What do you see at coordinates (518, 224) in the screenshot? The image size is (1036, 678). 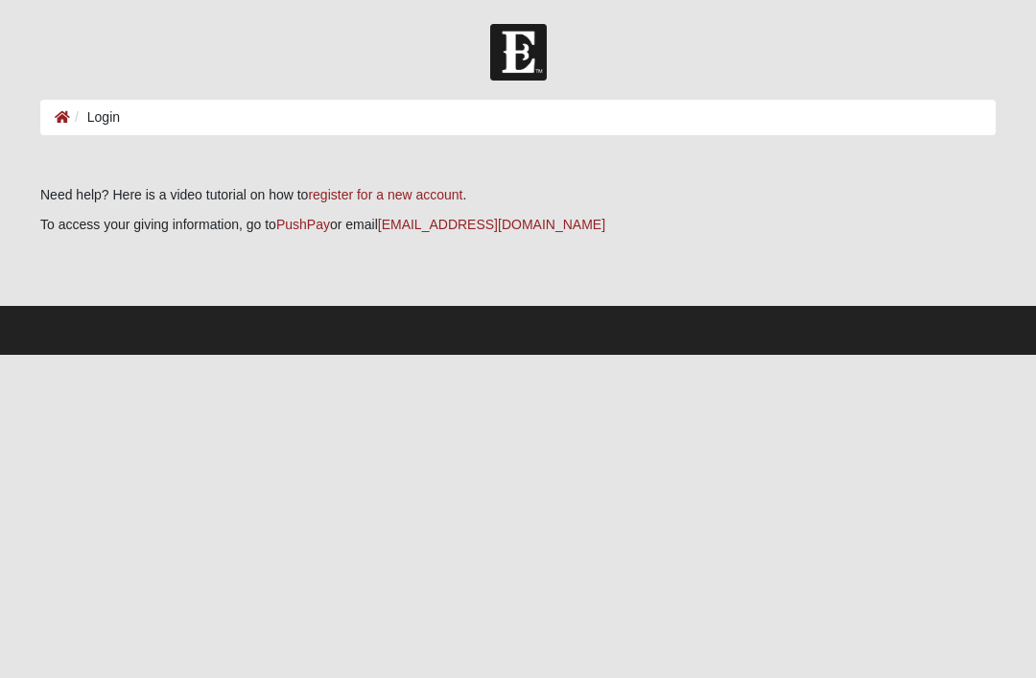 I see `p: To access your giving information, go to or email` at bounding box center [518, 224].